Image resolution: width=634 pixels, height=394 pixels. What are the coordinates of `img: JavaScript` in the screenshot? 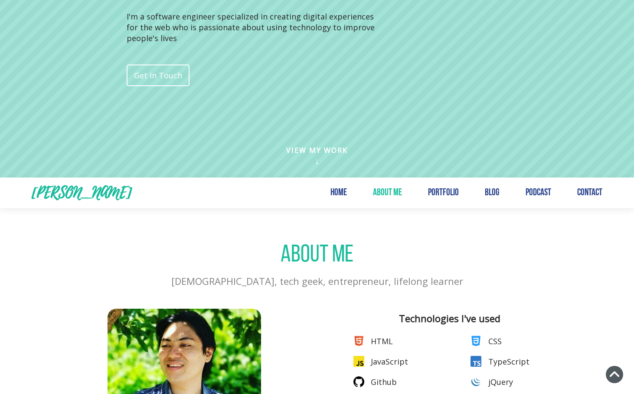 It's located at (358, 361).